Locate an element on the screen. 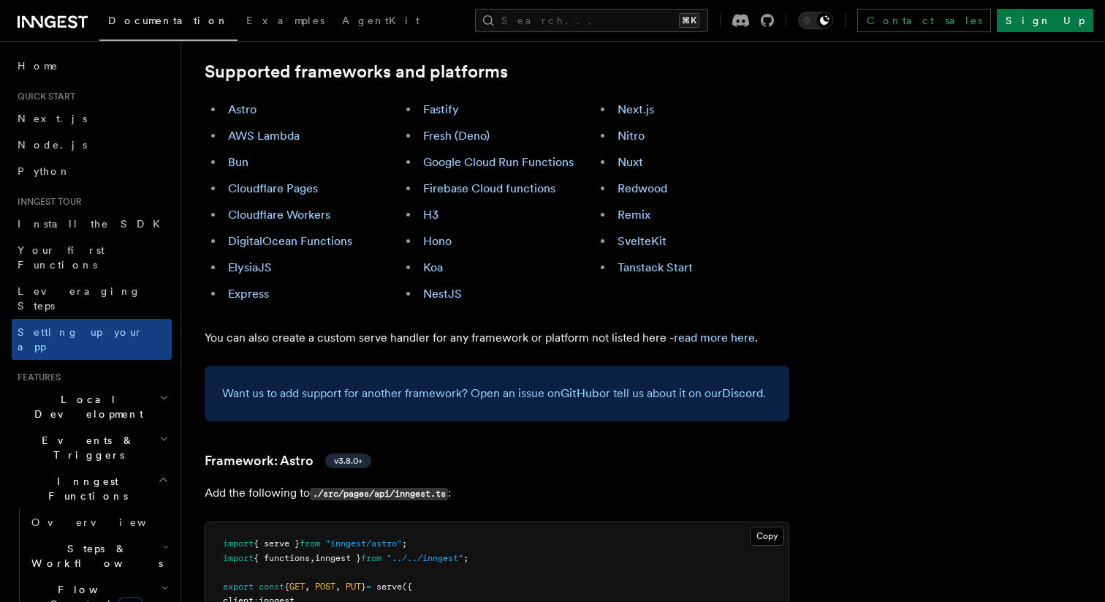  a: Remix is located at coordinates (634, 214).